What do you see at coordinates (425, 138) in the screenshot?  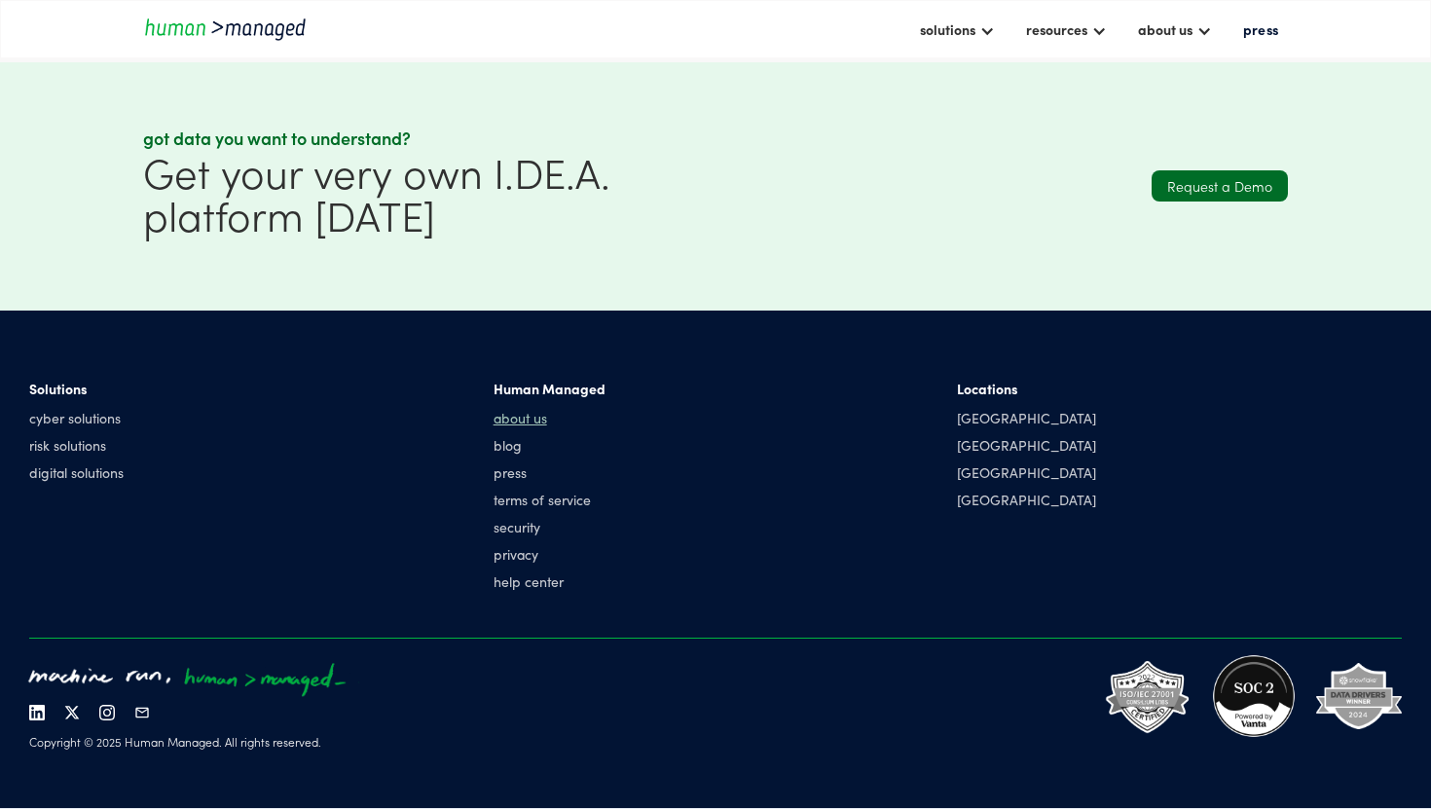 I see `div: Got data you want to understand?` at bounding box center [425, 138].